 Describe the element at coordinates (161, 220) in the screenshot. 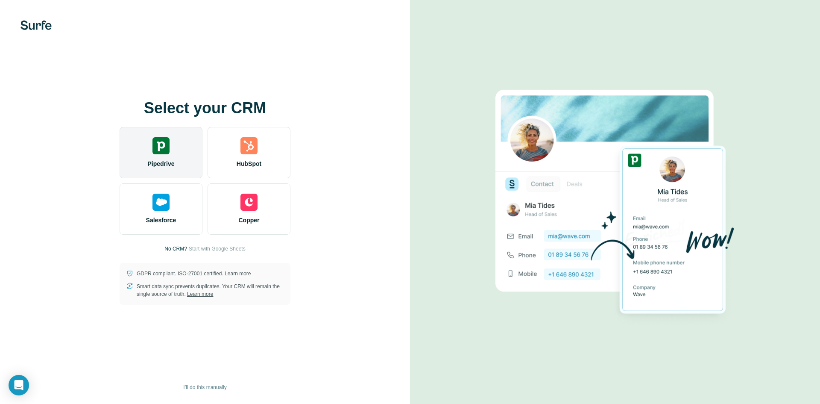

I see `span: Salesforce` at that location.